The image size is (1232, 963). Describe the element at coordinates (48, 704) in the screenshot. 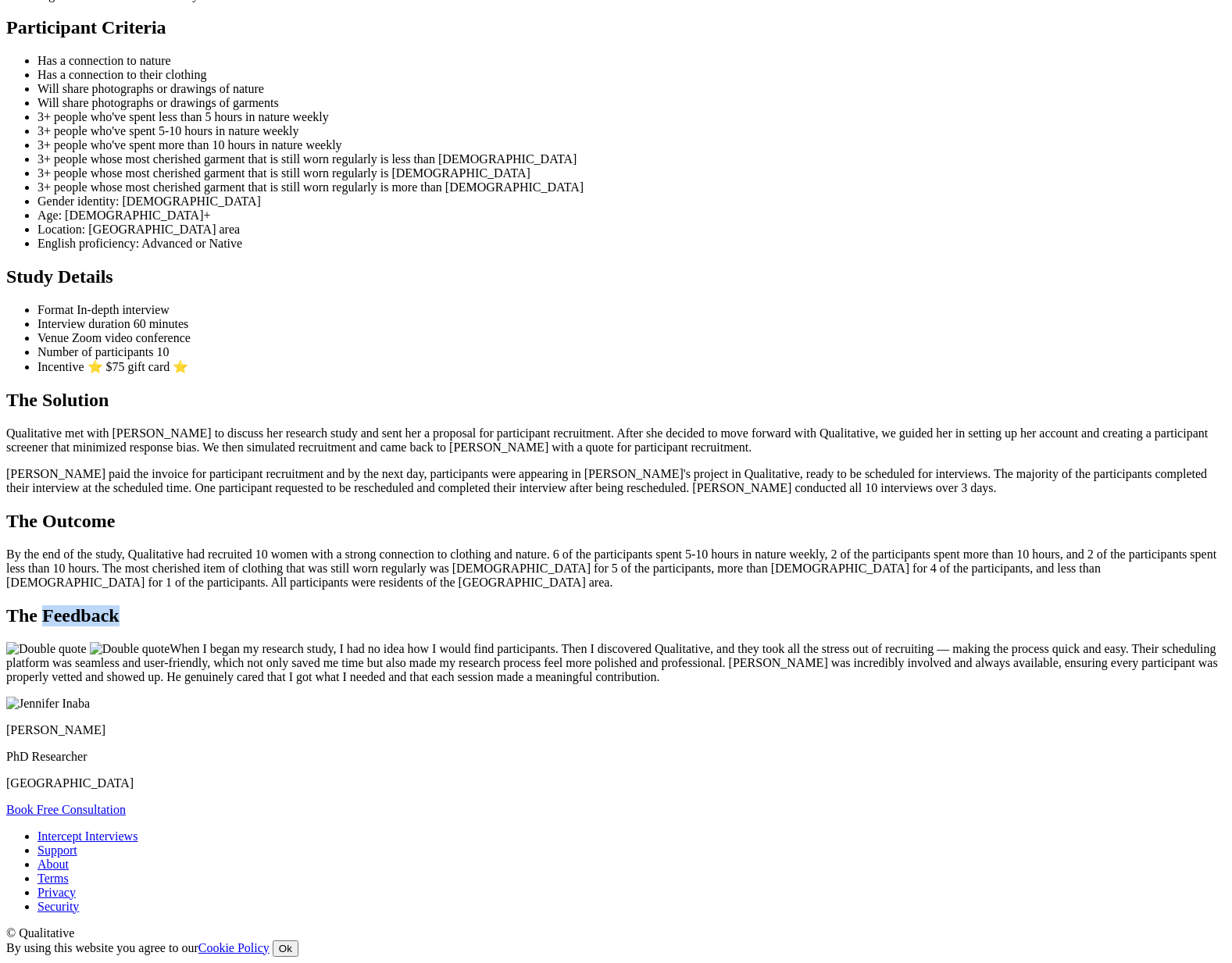

I see `img: Jennifer Inaba` at that location.